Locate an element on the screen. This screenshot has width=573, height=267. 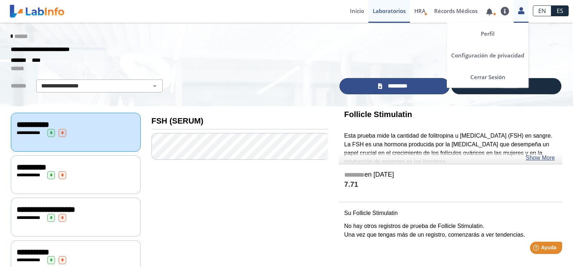
a: ES is located at coordinates (560, 11).